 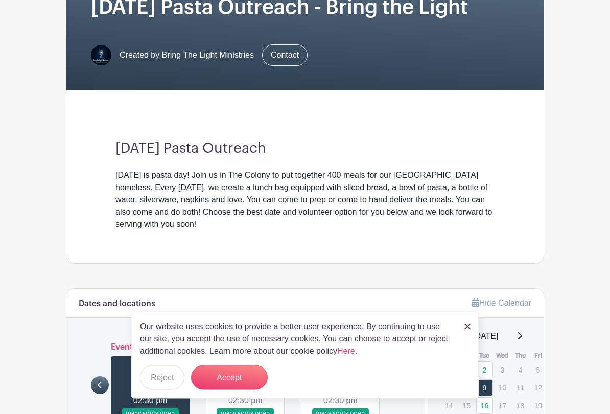 I want to click on th: Fri, so click(x=538, y=356).